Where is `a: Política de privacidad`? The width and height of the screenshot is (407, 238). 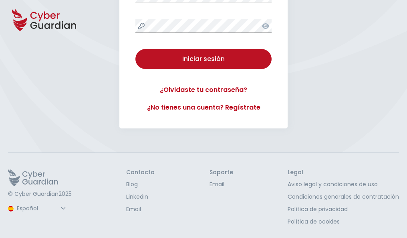 a: Política de privacidad is located at coordinates (344, 209).